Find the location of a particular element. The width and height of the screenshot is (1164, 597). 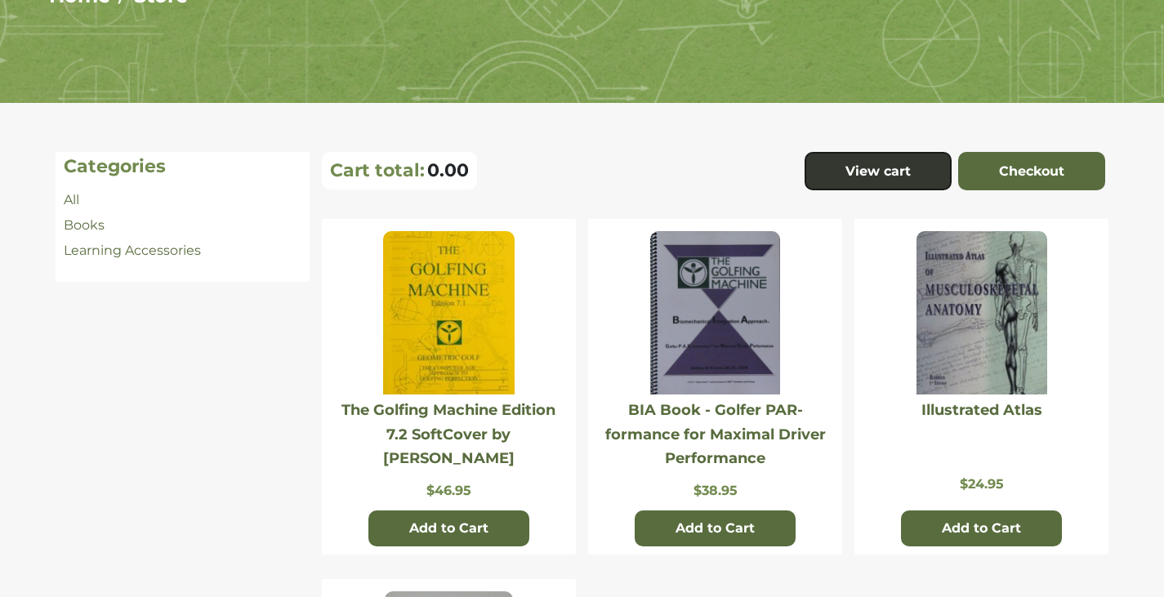

img: BIA Book - Golfer PAR-formance for Maximal Driver Performance is located at coordinates (715, 313).